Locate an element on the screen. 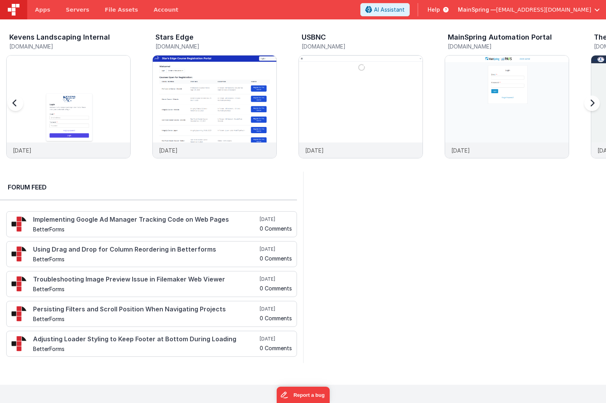  span: Servers is located at coordinates (77, 10).